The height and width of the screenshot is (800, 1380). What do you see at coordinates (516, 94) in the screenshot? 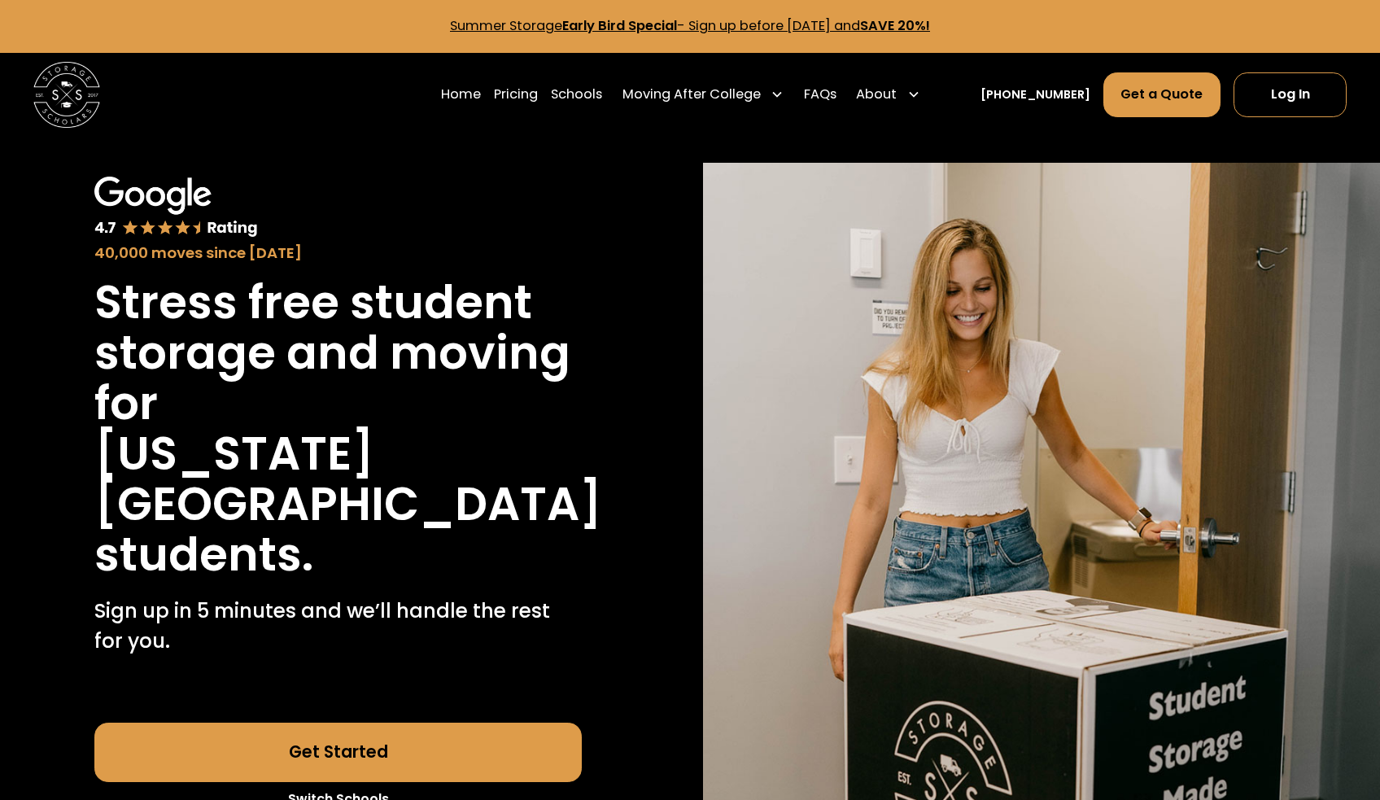
I see `a: Pricing` at bounding box center [516, 94].